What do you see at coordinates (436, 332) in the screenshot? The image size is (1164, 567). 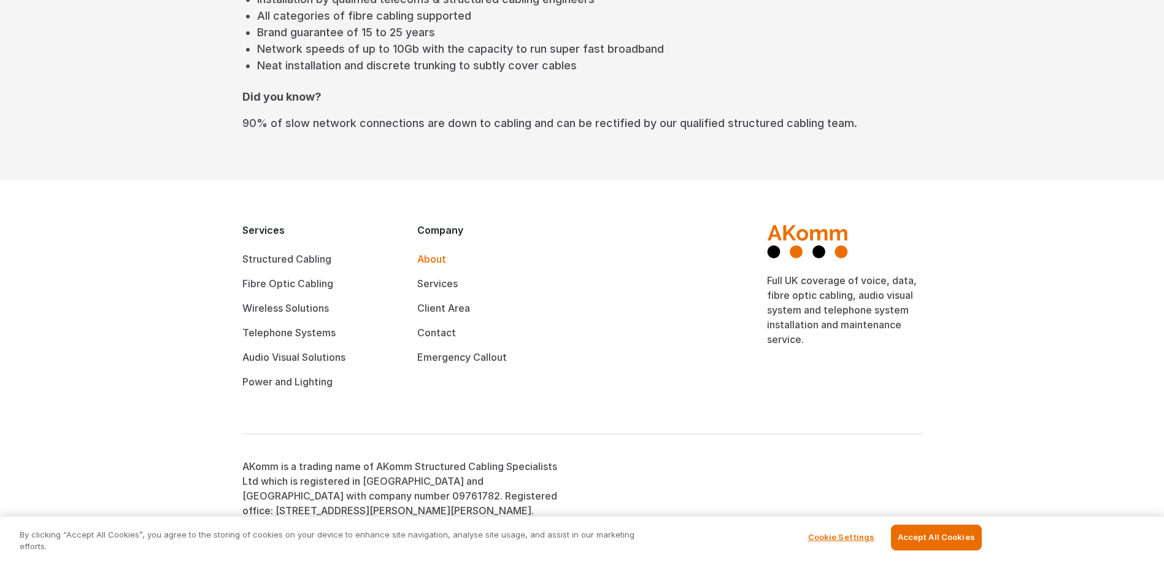 I see `a: Contact` at bounding box center [436, 332].